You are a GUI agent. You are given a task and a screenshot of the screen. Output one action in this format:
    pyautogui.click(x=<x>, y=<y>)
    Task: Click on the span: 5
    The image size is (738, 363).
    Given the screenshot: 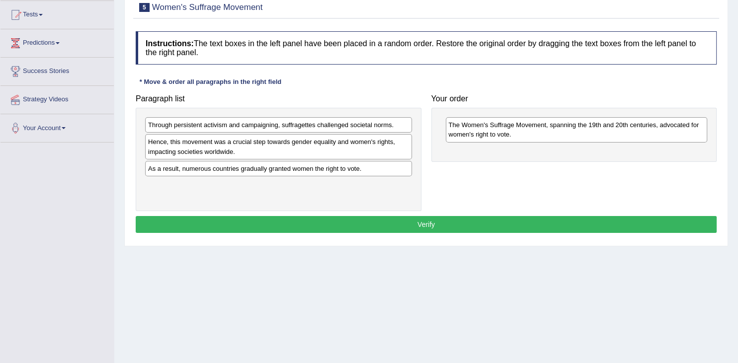 What is the action you would take?
    pyautogui.click(x=144, y=7)
    